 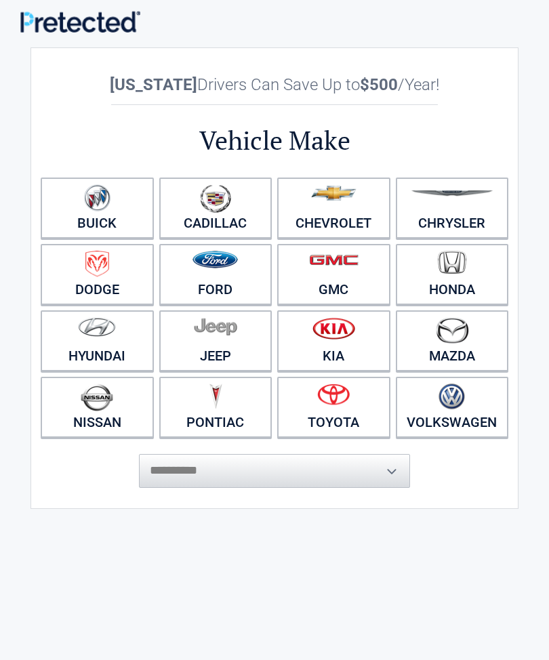 I want to click on a: Cadillac, so click(x=216, y=208).